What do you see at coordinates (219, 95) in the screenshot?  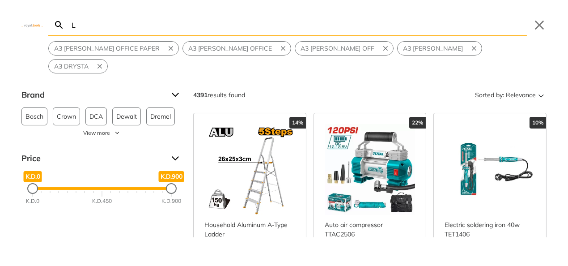 I see `div: results found` at bounding box center [219, 95].